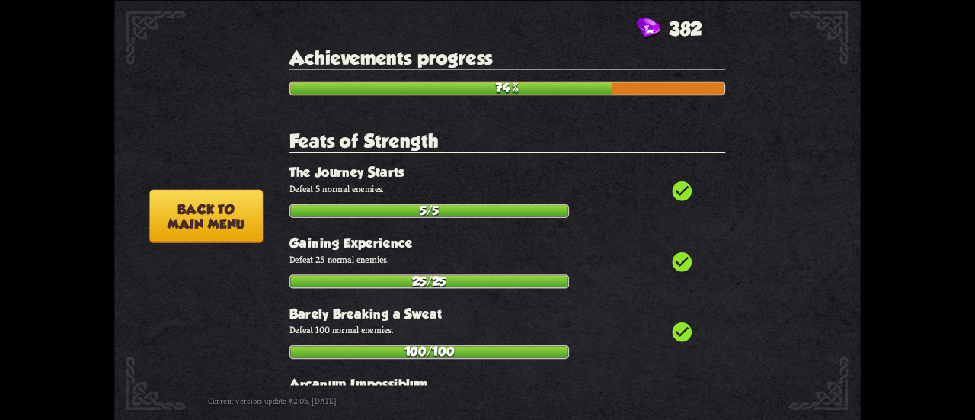  I want to click on div: 100/100, so click(429, 351).